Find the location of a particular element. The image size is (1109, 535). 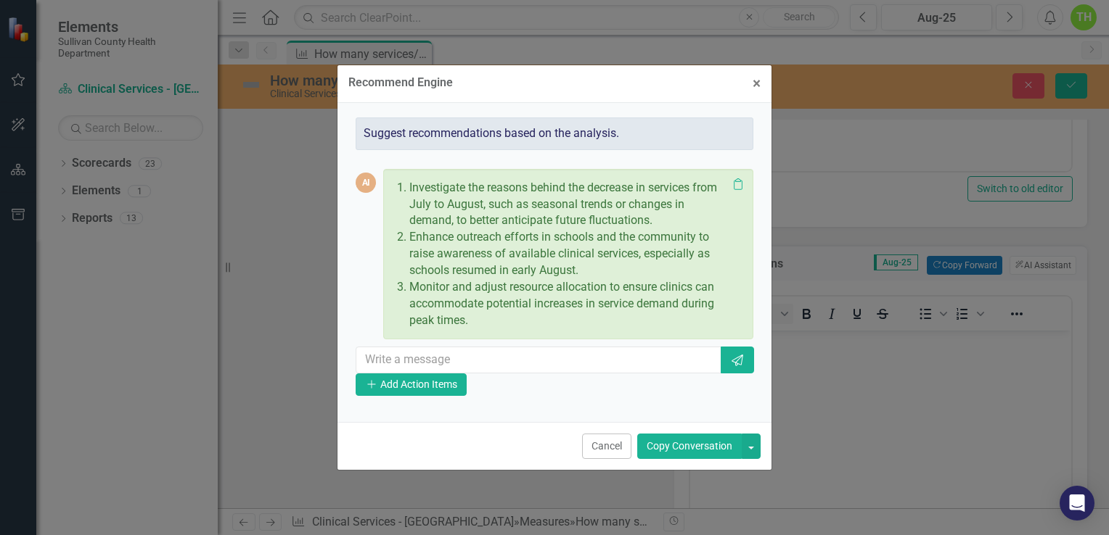

button: Cancel is located at coordinates (606, 446).